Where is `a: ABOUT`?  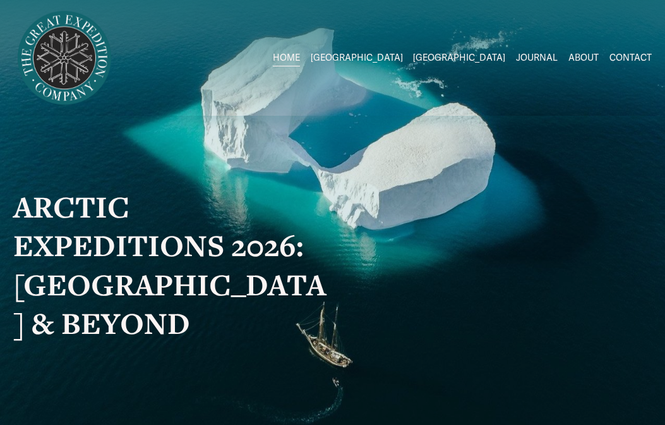 a: ABOUT is located at coordinates (584, 57).